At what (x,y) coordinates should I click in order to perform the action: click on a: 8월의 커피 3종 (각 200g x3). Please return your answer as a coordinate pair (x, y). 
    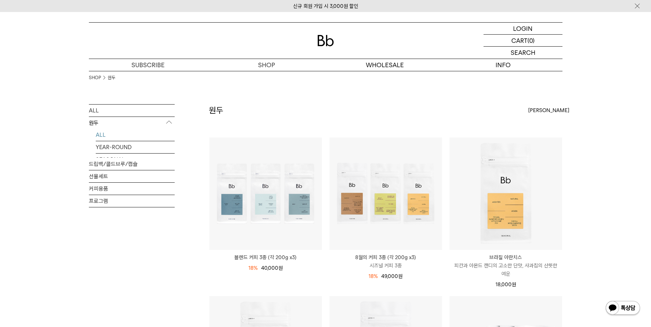
    Looking at the image, I should click on (386, 194).